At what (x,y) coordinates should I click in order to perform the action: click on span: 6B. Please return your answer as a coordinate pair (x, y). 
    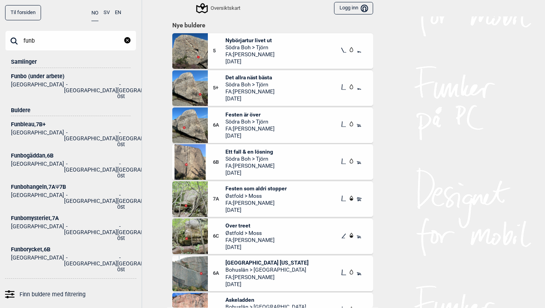
    Looking at the image, I should click on (219, 162).